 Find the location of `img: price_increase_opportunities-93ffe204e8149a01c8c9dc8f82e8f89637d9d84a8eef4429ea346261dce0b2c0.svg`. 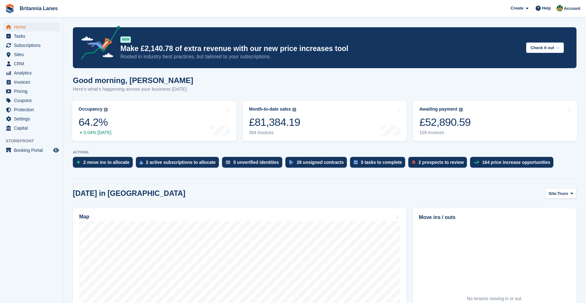

img: price_increase_opportunities-93ffe204e8149a01c8c9dc8f82e8f89637d9d84a8eef4429ea346261dce0b2c0.svg is located at coordinates (476, 162).